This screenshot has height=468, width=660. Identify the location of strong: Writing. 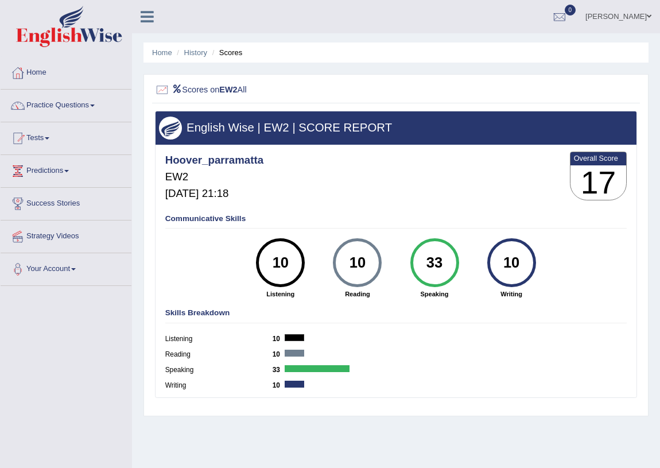
(511, 294).